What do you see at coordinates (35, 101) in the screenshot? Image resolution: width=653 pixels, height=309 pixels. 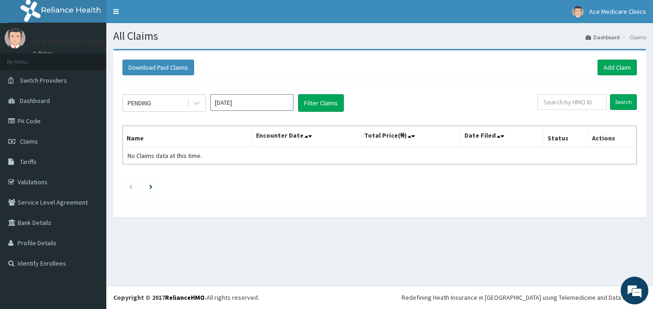 I see `span: Dashboard` at bounding box center [35, 101].